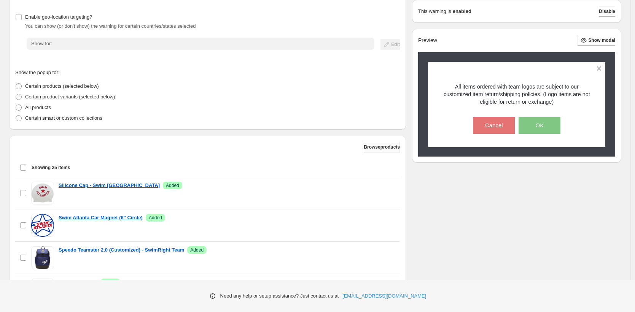  Describe the element at coordinates (110, 26) in the screenshot. I see `span: You can show (or don't show) the warning for certain countries/states selected` at that location.